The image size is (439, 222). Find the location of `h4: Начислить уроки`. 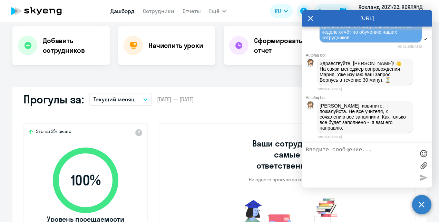

h4: Начислить уроки is located at coordinates (176, 46).